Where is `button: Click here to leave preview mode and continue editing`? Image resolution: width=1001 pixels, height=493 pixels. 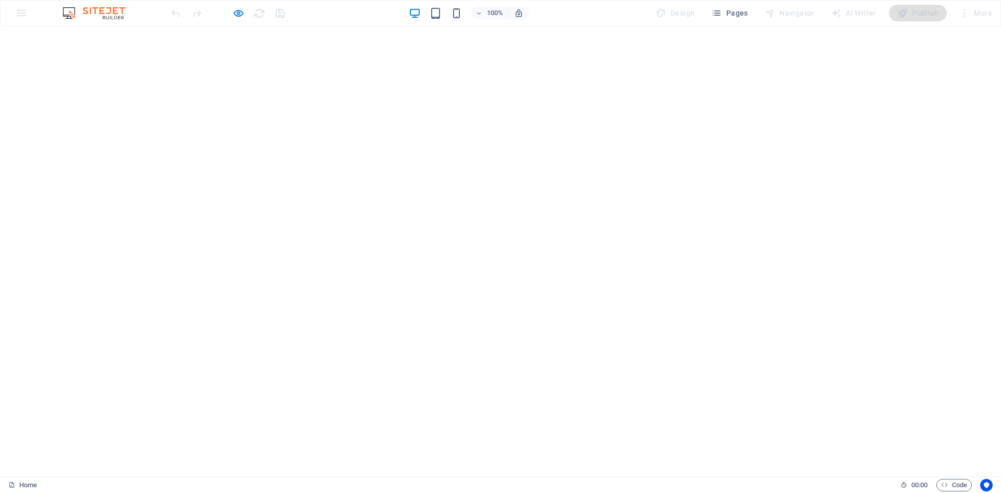
button: Click here to leave preview mode and continue editing is located at coordinates (238, 13).